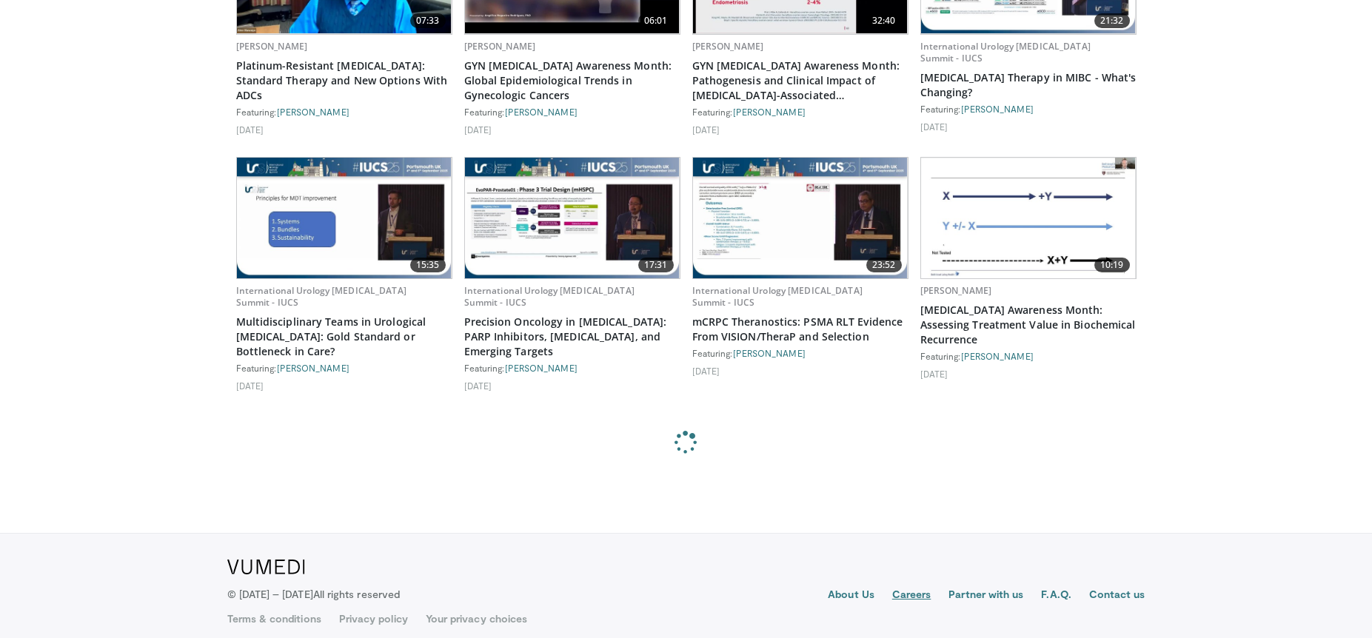  Describe the element at coordinates (656, 21) in the screenshot. I see `span: 06:01` at that location.